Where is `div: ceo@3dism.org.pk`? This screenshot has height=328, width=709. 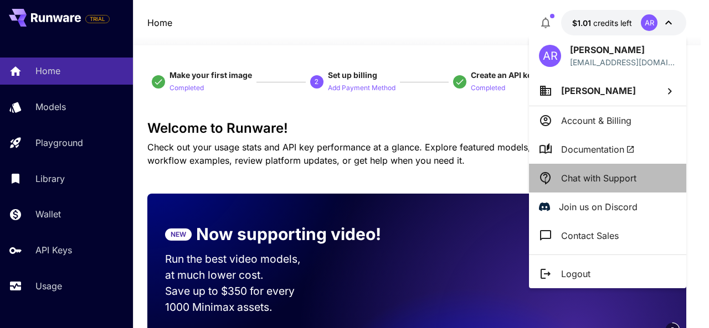 div: ceo@3dism.org.pk is located at coordinates (623, 62).